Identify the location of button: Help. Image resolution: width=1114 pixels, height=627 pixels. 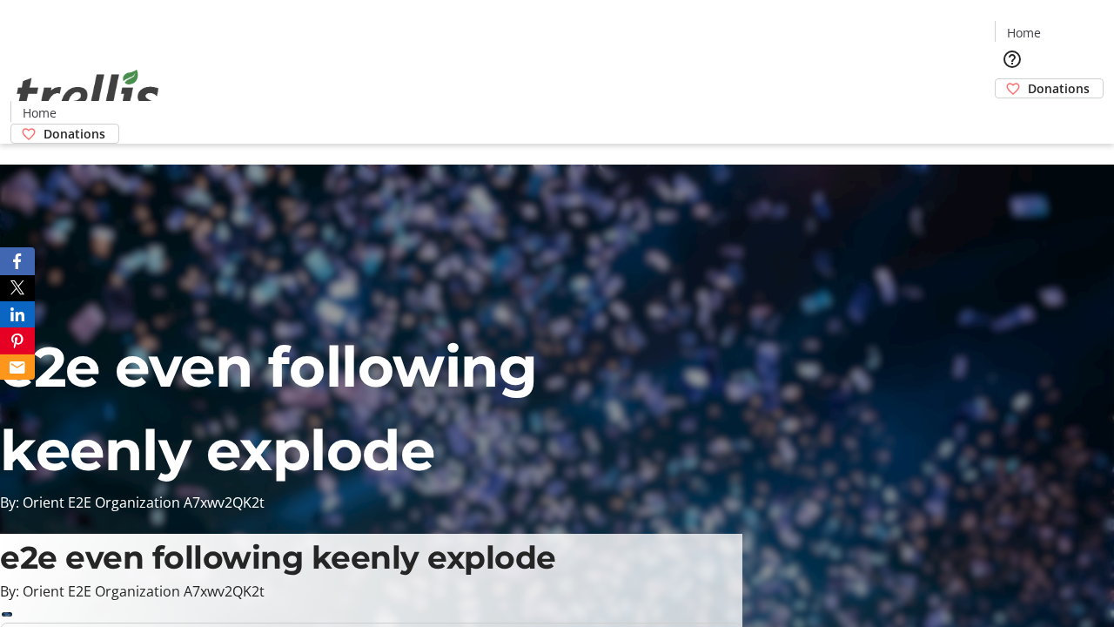
(1012, 59).